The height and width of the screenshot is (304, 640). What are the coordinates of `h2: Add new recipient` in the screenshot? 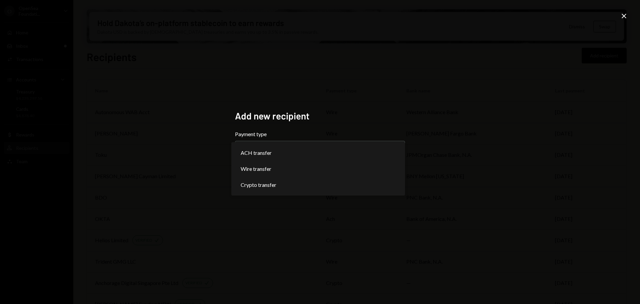 It's located at (320, 116).